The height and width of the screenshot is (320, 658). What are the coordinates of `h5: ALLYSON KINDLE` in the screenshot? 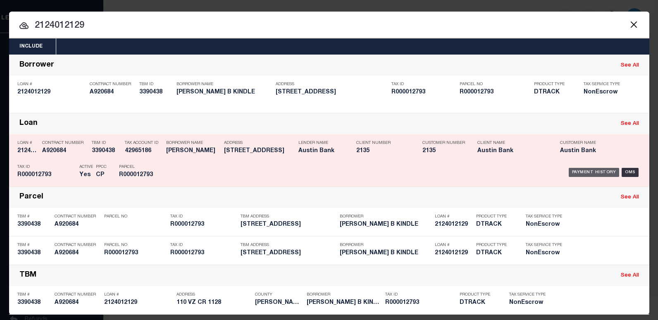 It's located at (193, 151).